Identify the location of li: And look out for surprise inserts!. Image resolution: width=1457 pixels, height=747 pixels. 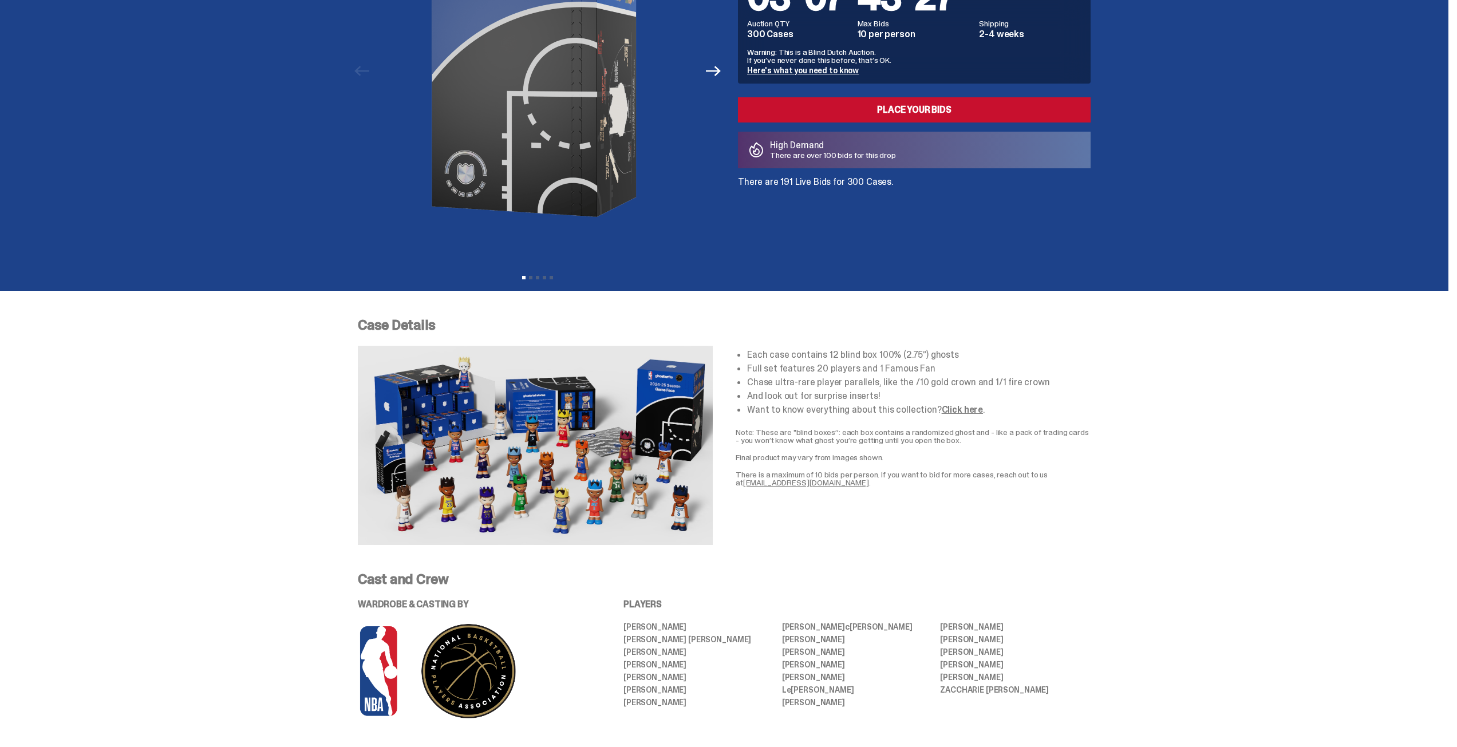
(919, 396).